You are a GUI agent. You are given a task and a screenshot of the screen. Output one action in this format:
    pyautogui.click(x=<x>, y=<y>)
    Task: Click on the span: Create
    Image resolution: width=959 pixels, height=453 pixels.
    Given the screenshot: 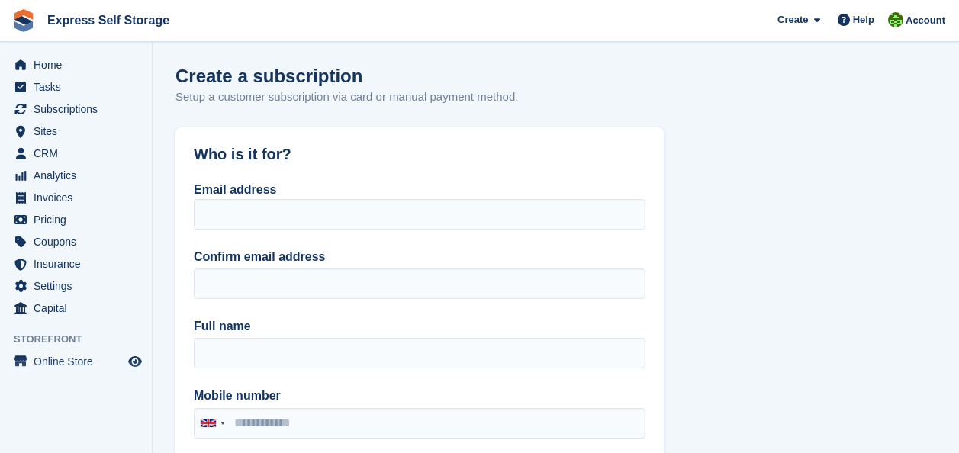 What is the action you would take?
    pyautogui.click(x=792, y=20)
    